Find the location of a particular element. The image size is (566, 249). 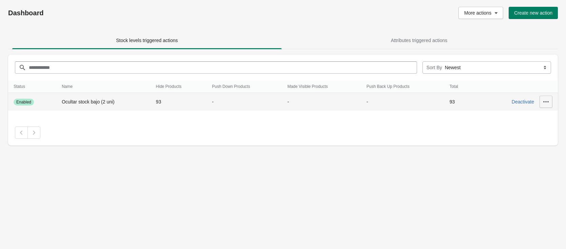

nav: Pagination is located at coordinates (283, 133).